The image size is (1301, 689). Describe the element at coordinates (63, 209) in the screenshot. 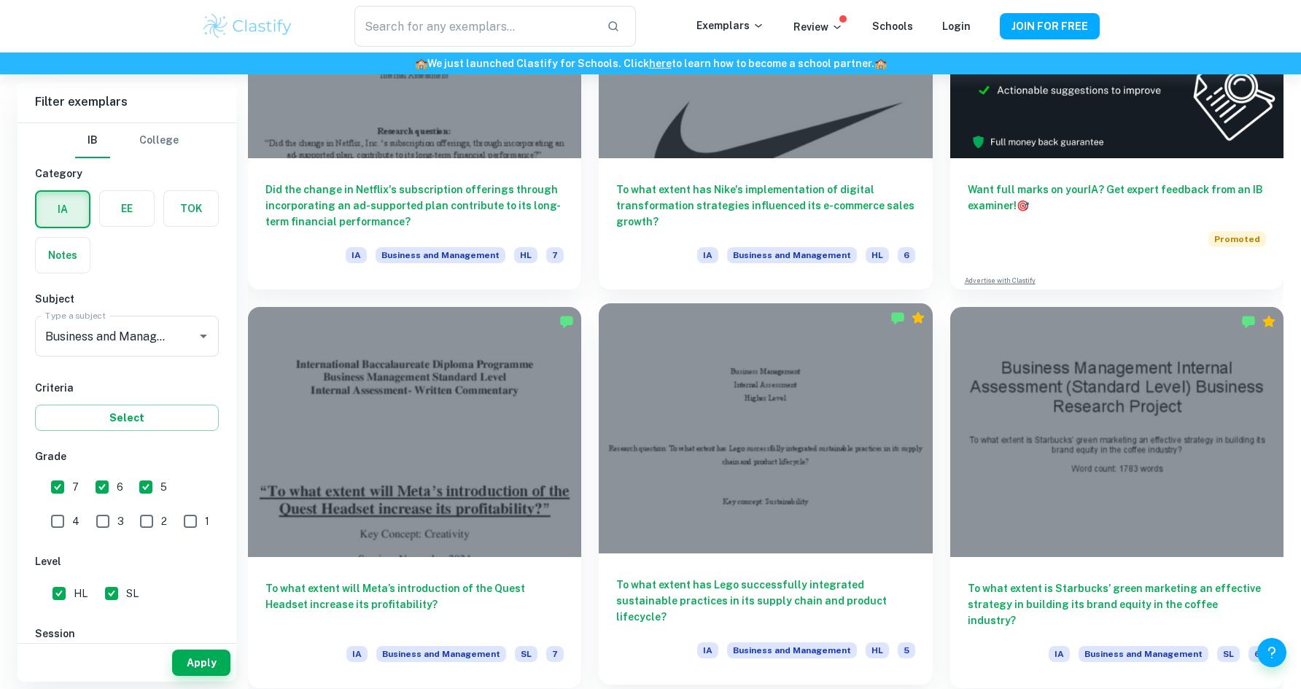

I see `button: IA` at that location.